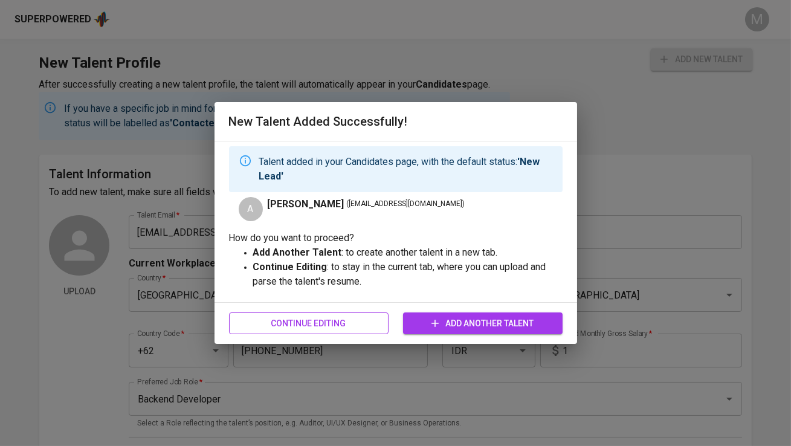 This screenshot has height=446, width=791. I want to click on p: : to stay in the current tab, where you can upload and parse the talent's resume., so click(408, 274).